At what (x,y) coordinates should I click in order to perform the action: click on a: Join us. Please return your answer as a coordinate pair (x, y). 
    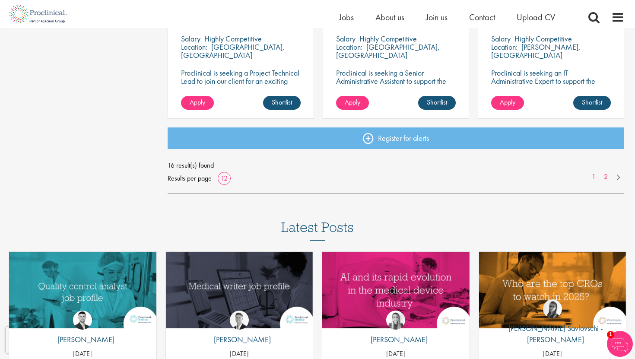
    Looking at the image, I should click on (437, 17).